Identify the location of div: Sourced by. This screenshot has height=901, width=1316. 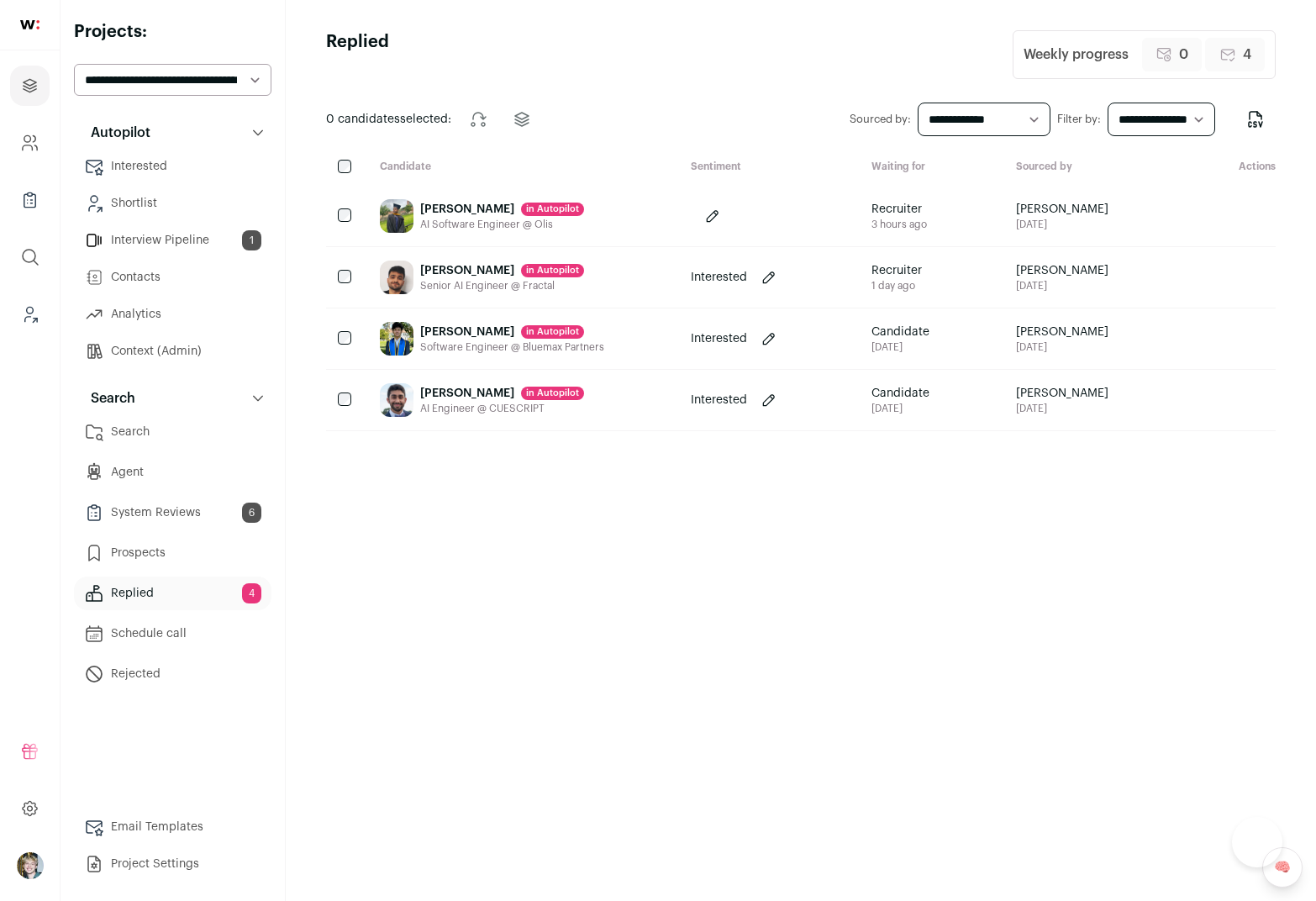
(1092, 167).